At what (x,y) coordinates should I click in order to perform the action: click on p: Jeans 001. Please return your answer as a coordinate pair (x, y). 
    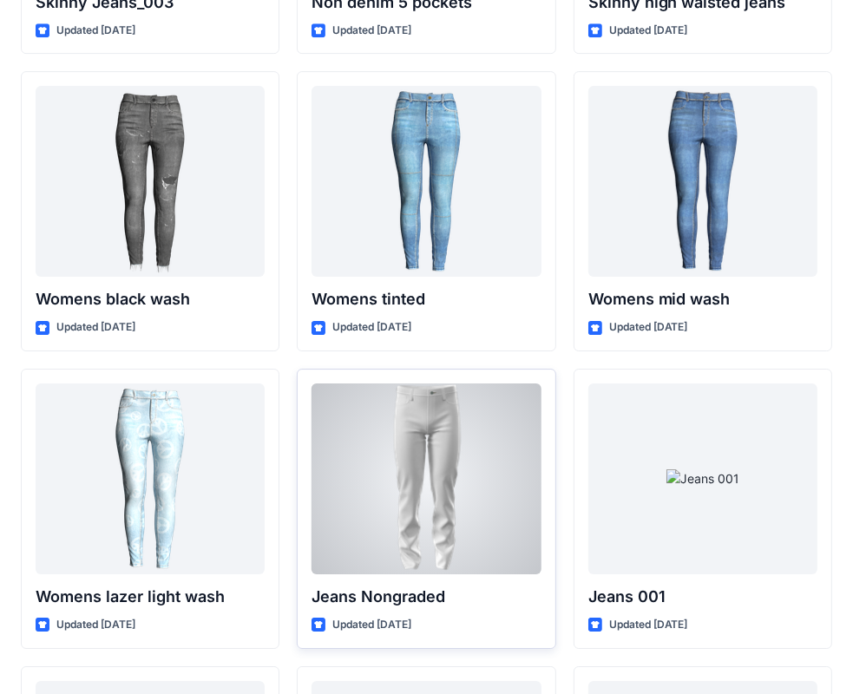
    Looking at the image, I should click on (703, 597).